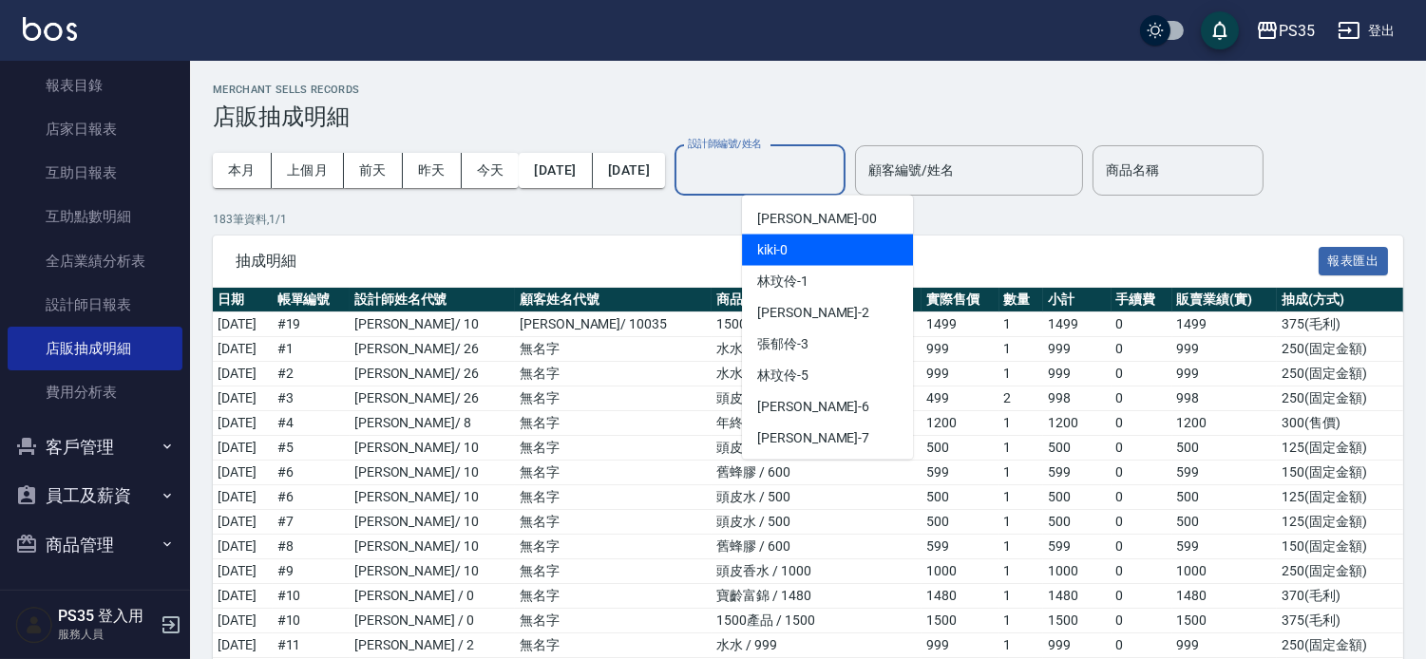 The height and width of the screenshot is (659, 1426). I want to click on th: 設計師姓名代號, so click(432, 300).